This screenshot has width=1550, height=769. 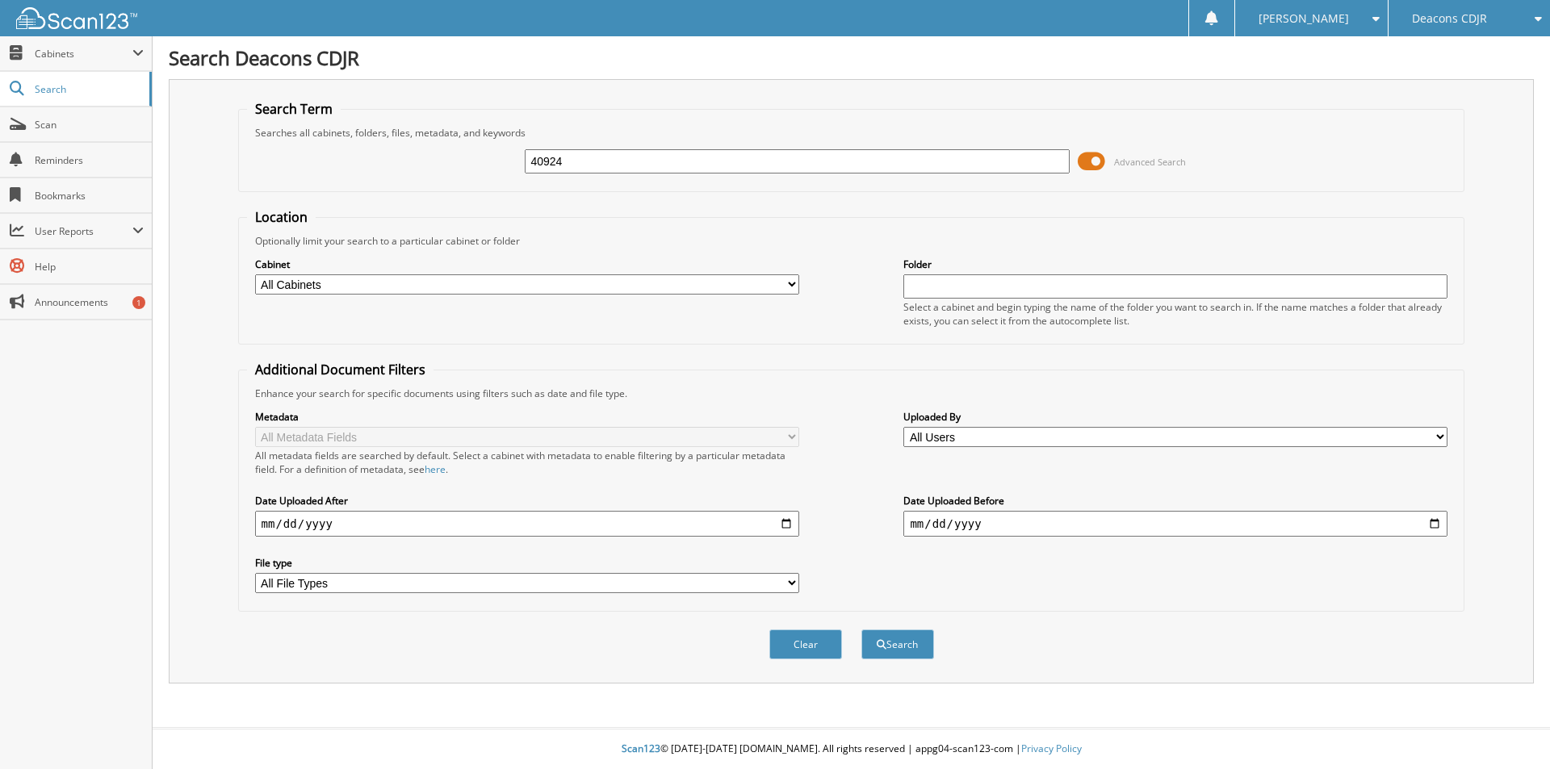 What do you see at coordinates (851, 393) in the screenshot?
I see `div: Enhance your search for specific documents using filters such as date and file type.` at bounding box center [851, 393].